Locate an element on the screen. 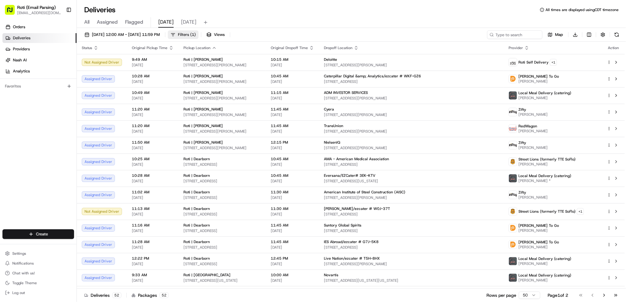  button: Roti (Email Parsing) is located at coordinates (36, 7).